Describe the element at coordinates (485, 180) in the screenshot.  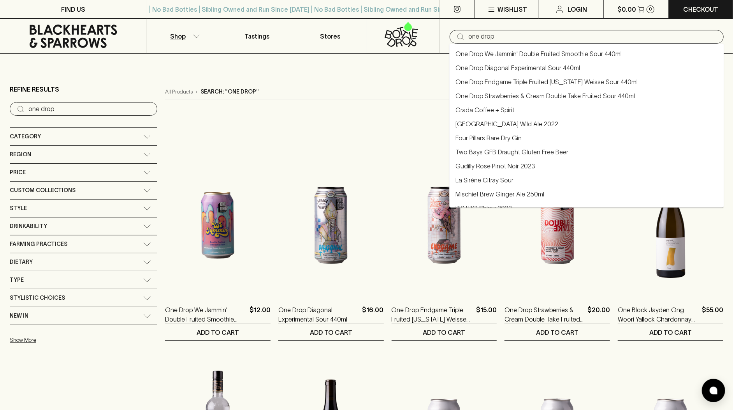
I see `a: La Sirène Citray Sour` at that location.